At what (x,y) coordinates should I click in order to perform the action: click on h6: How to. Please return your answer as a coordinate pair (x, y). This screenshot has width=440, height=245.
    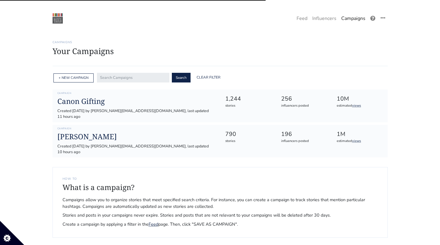
    Looking at the image, I should click on (220, 179).